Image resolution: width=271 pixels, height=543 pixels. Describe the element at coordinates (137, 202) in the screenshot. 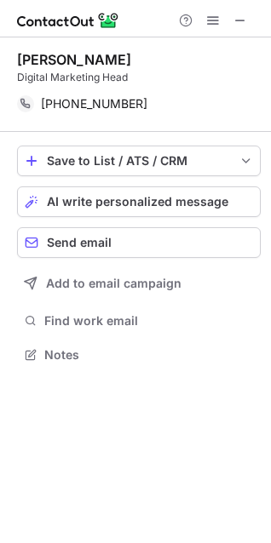

I see `span: AI write personalized message` at that location.